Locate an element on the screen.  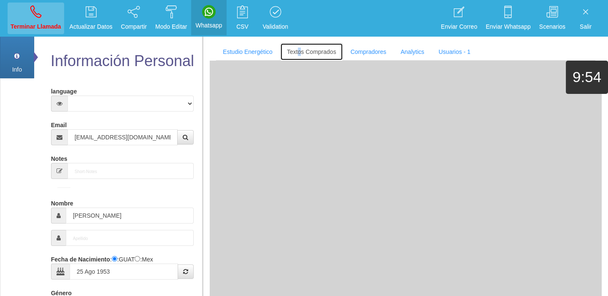
p: Actualizar Datos is located at coordinates (91, 27).